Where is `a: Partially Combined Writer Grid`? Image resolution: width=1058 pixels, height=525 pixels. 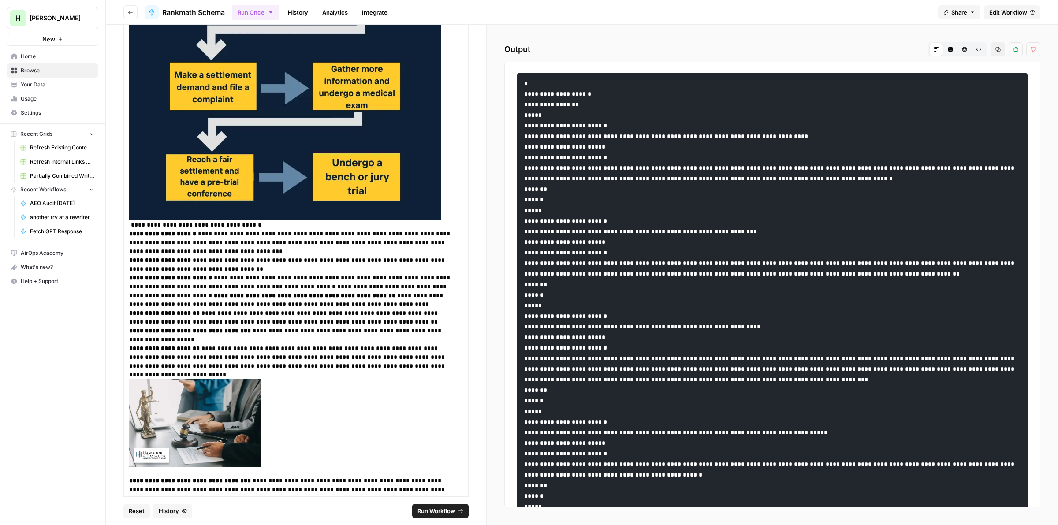 a: Partially Combined Writer Grid is located at coordinates (57, 176).